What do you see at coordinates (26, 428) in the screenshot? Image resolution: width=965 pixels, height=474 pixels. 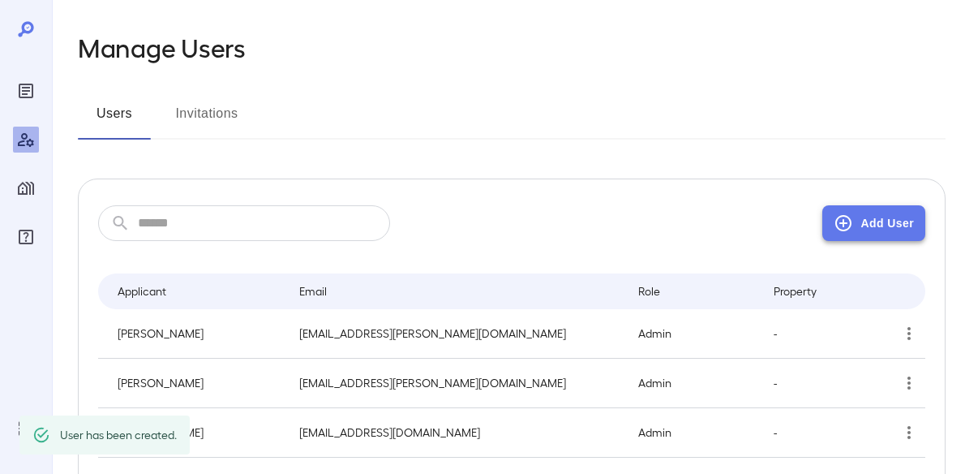 I see `div: Log Out` at bounding box center [26, 428].